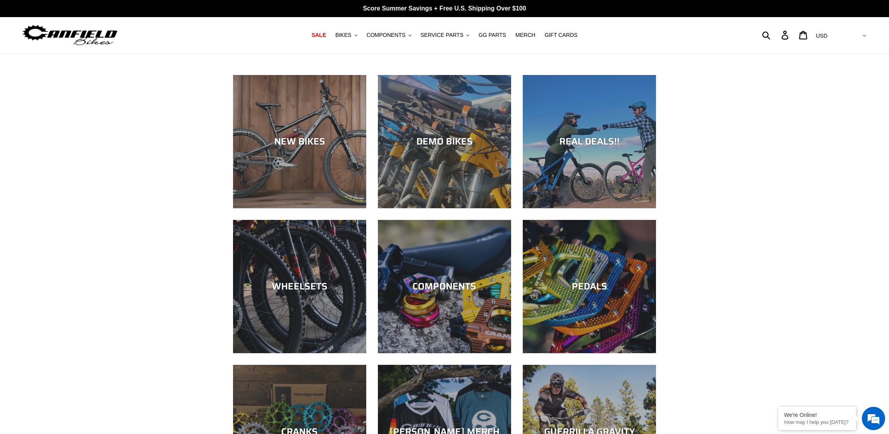 The width and height of the screenshot is (889, 434). I want to click on a: DEMO BIKES, so click(444, 141).